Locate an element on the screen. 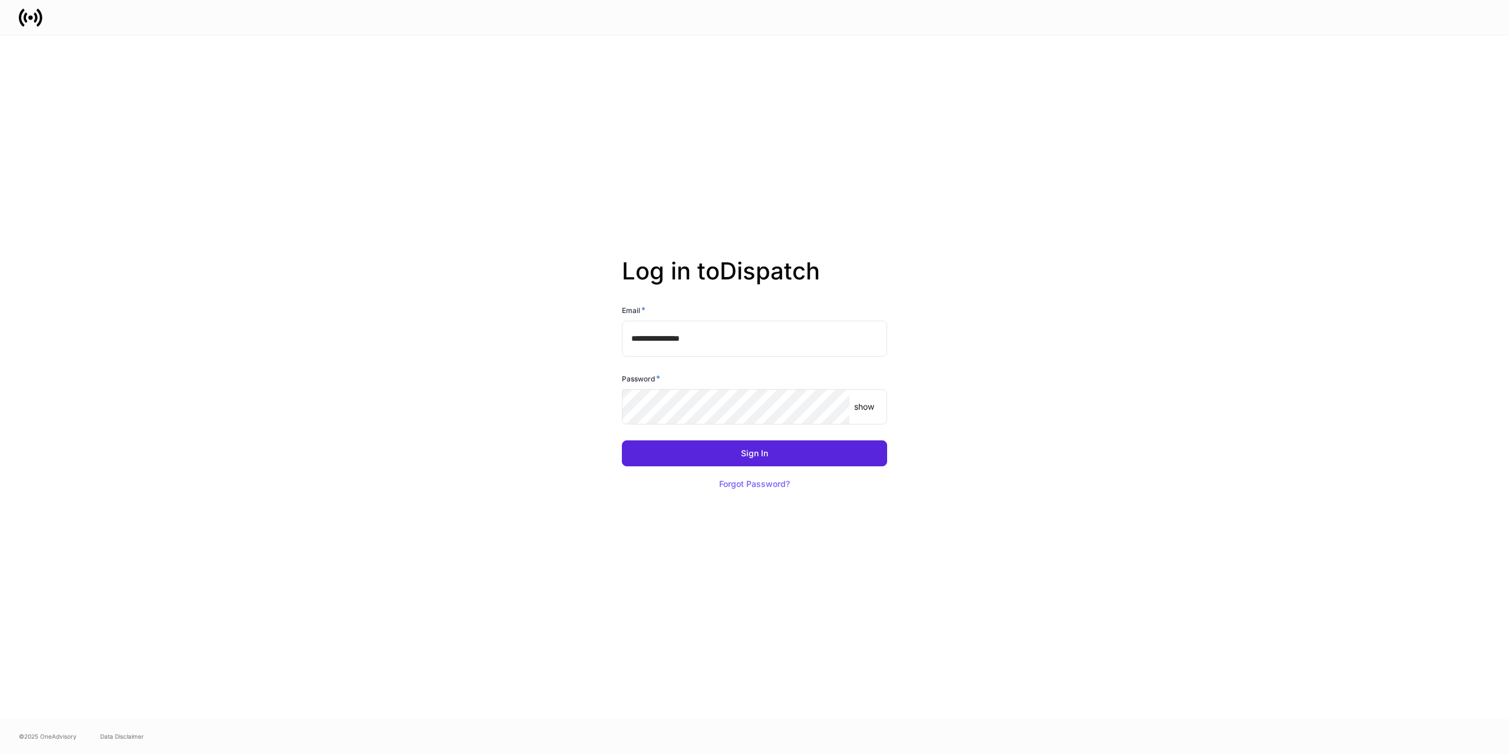 Image resolution: width=1509 pixels, height=754 pixels. button: Forgot Password? is located at coordinates (755, 484).